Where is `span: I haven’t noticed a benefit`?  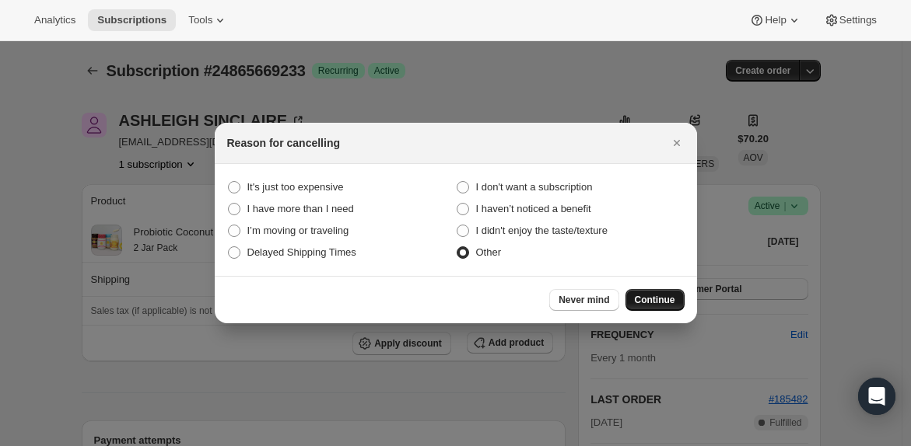 span: I haven’t noticed a benefit is located at coordinates (534, 208).